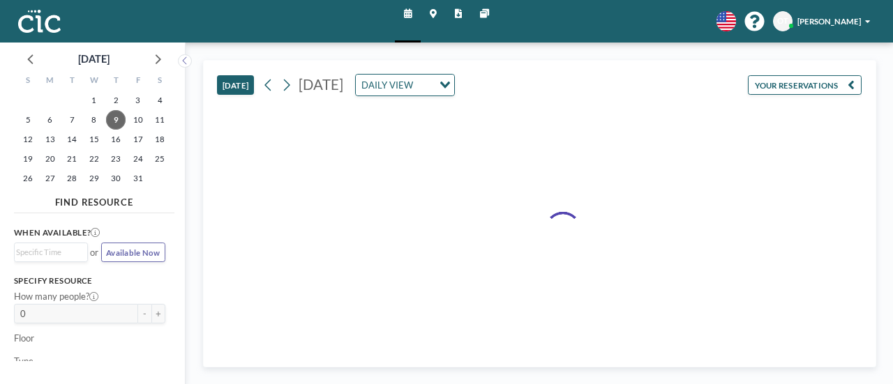 The width and height of the screenshot is (893, 384). I want to click on span: Sunday, October 19, 2025, so click(28, 159).